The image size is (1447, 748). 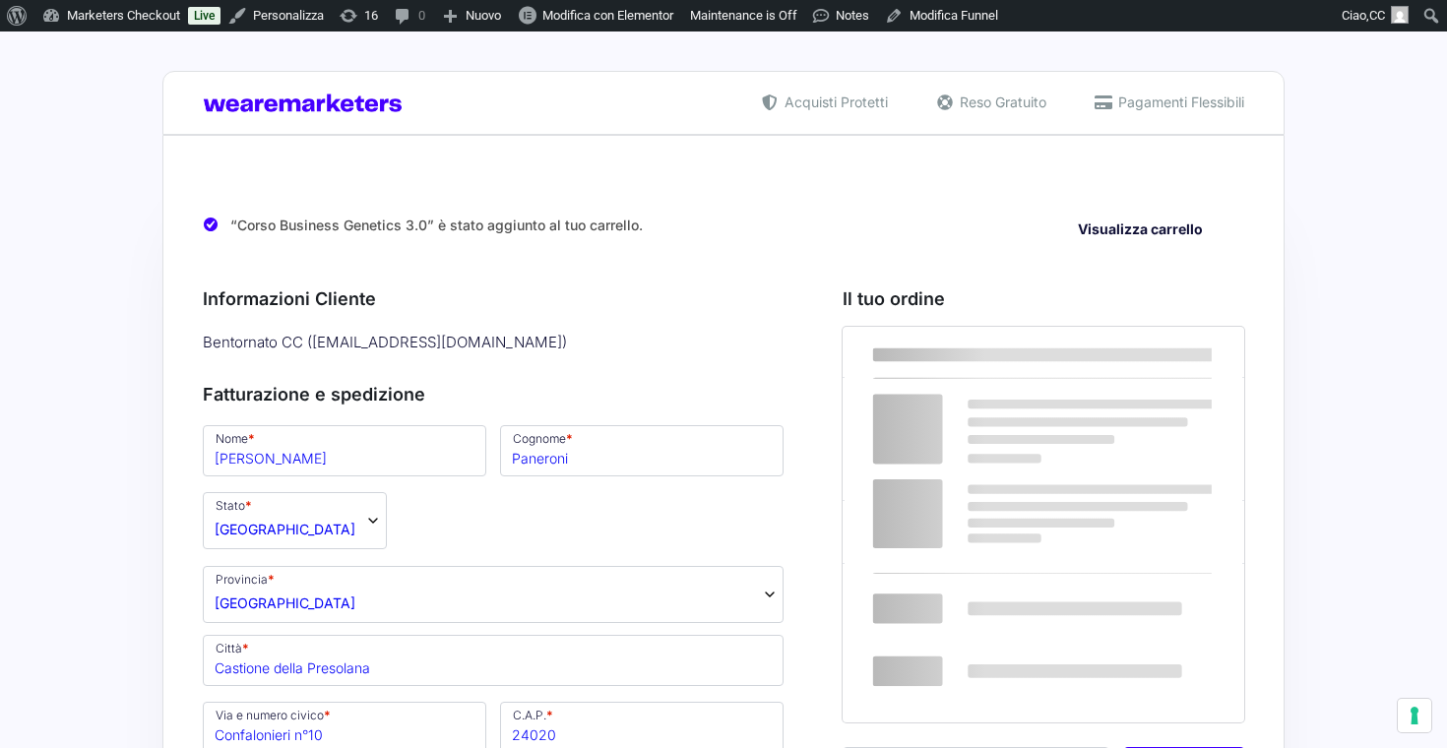 I want to click on h3: Fatturazione e spedizione, so click(x=493, y=394).